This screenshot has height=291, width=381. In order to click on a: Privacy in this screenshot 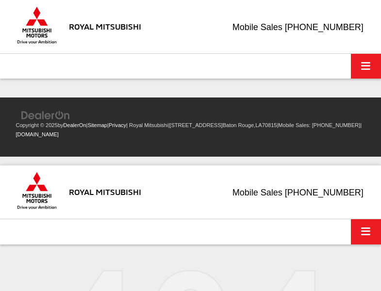, I will do `click(117, 125)`.